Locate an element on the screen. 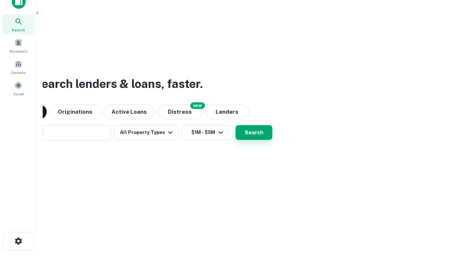 The height and width of the screenshot is (265, 471). div: Saved is located at coordinates (18, 88).